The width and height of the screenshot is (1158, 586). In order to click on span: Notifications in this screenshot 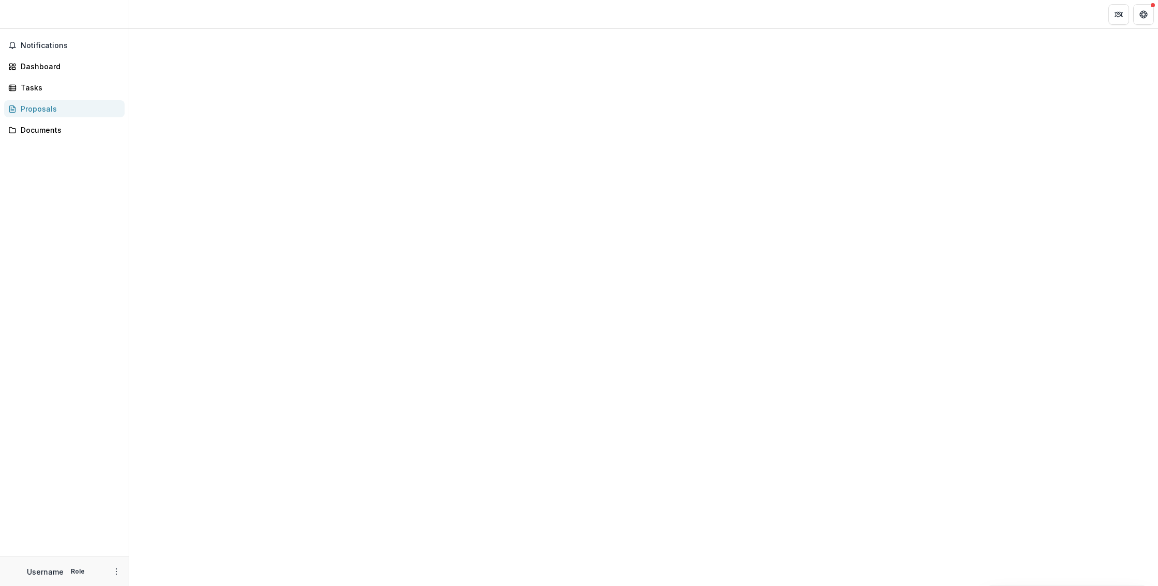, I will do `click(70, 45)`.